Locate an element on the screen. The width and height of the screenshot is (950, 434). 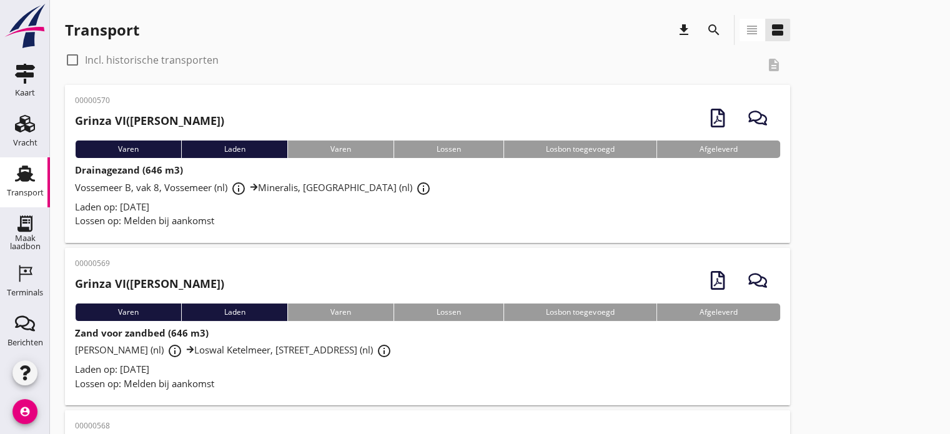
label: Incl. historische transporten is located at coordinates (152, 60).